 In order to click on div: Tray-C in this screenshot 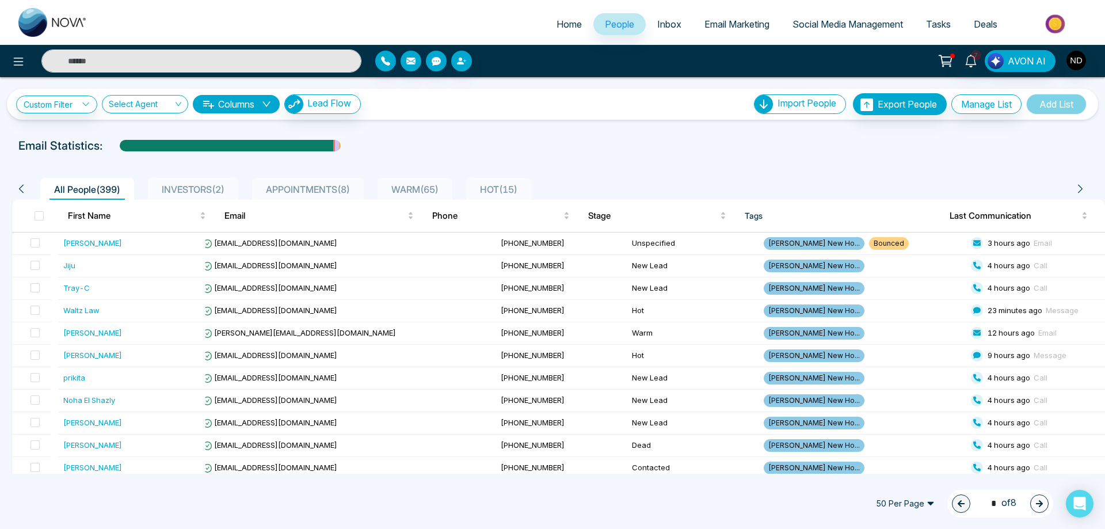, I will do `click(77, 288)`.